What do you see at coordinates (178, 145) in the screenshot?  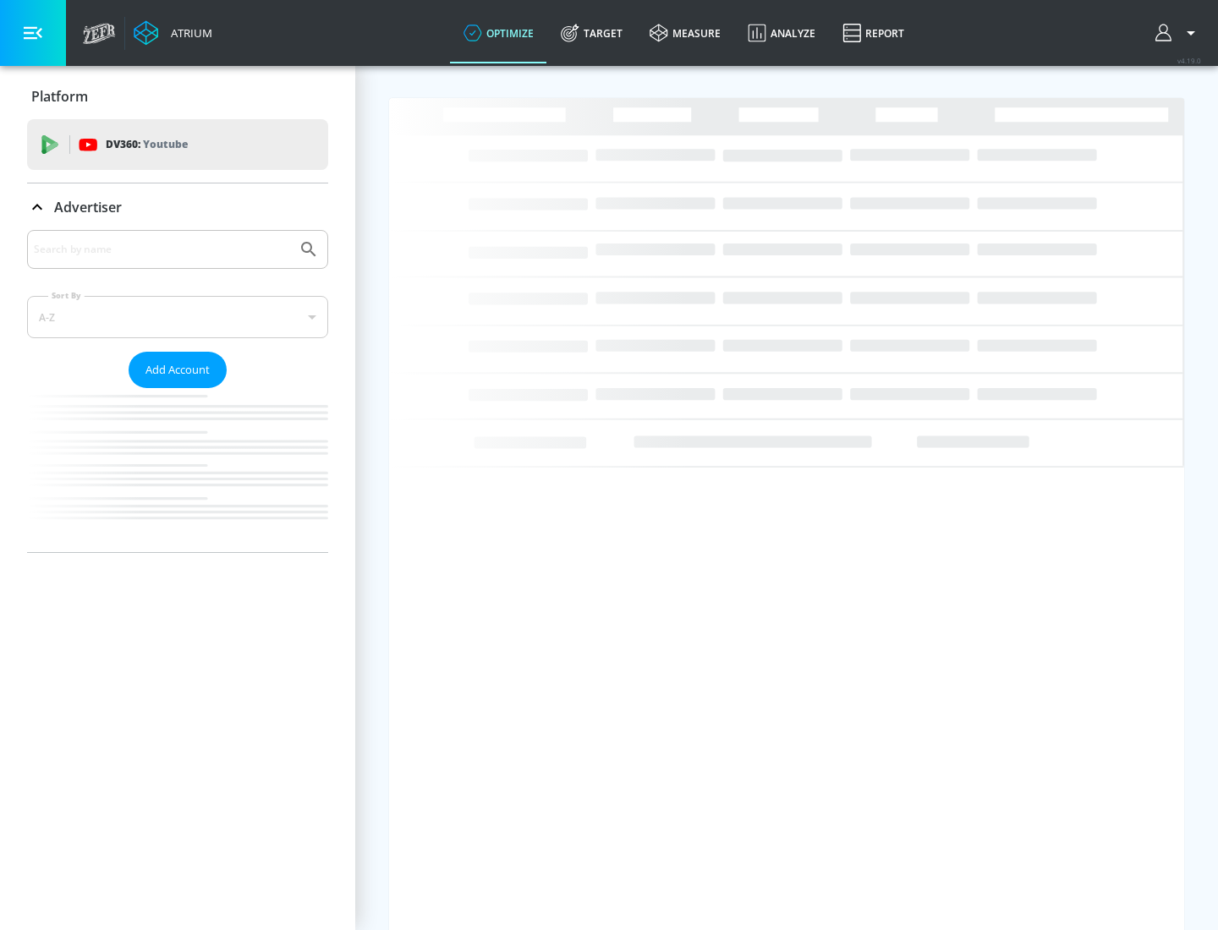 I see `div: DV360: Youtube` at bounding box center [178, 145].